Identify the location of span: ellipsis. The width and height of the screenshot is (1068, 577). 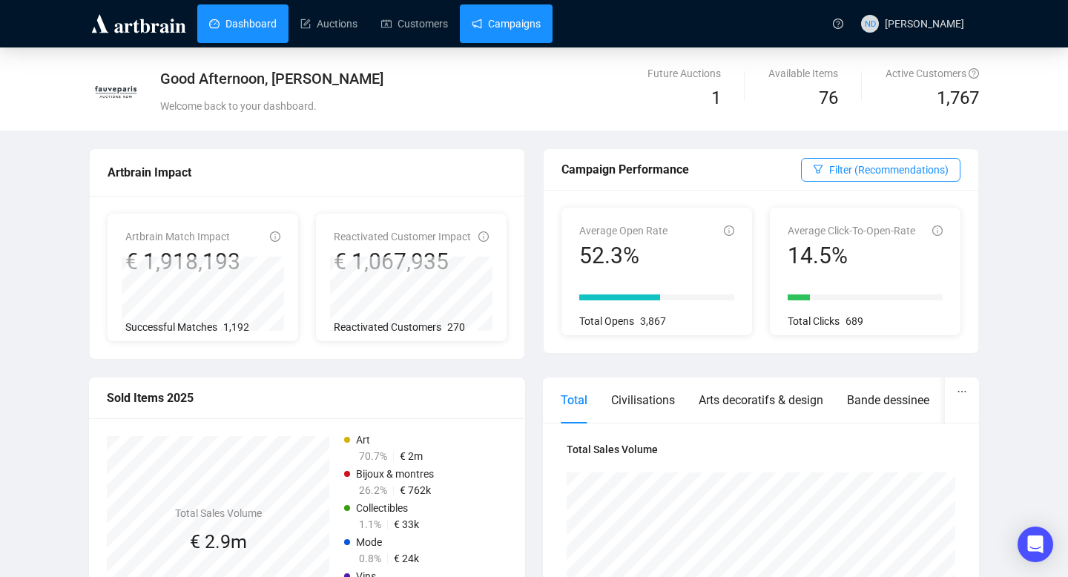
(962, 392).